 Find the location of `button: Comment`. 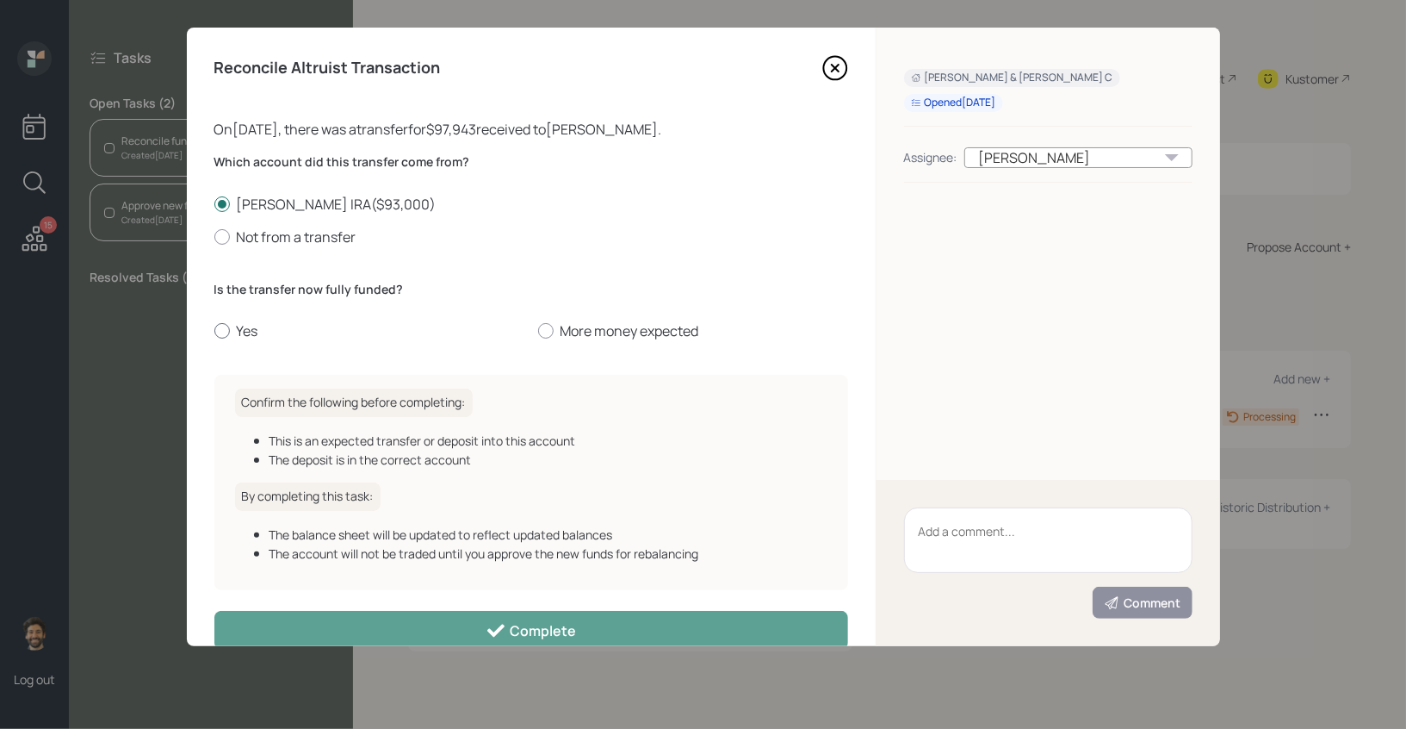

button: Comment is located at coordinates (1143, 602).